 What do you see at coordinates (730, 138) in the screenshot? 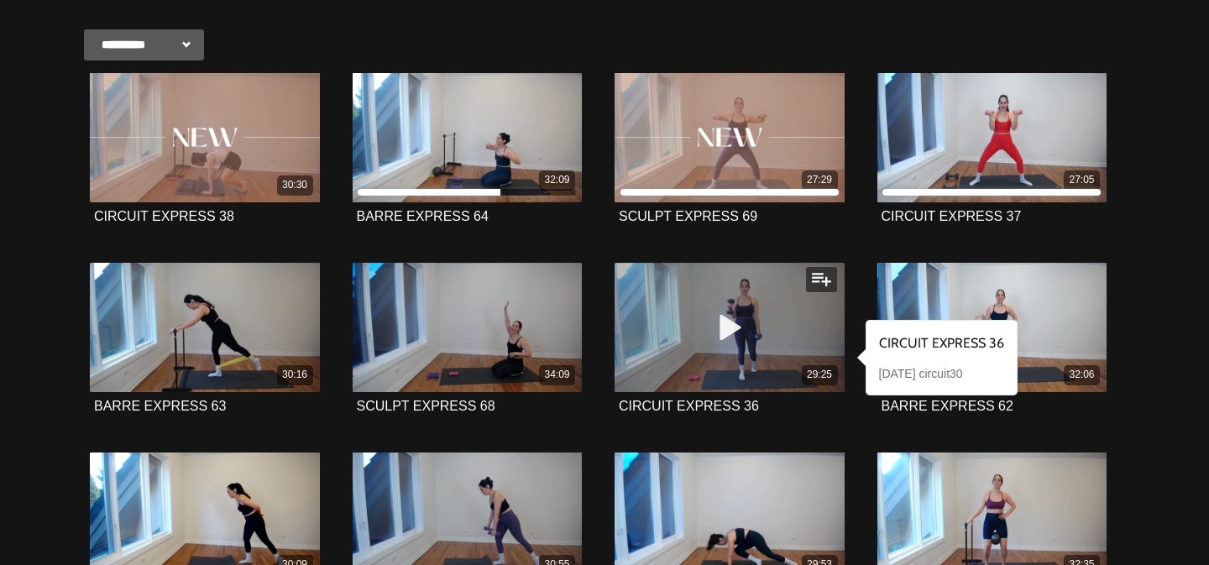
I see `a: SCULPT EXPRESS 69 27:29` at bounding box center [730, 138].